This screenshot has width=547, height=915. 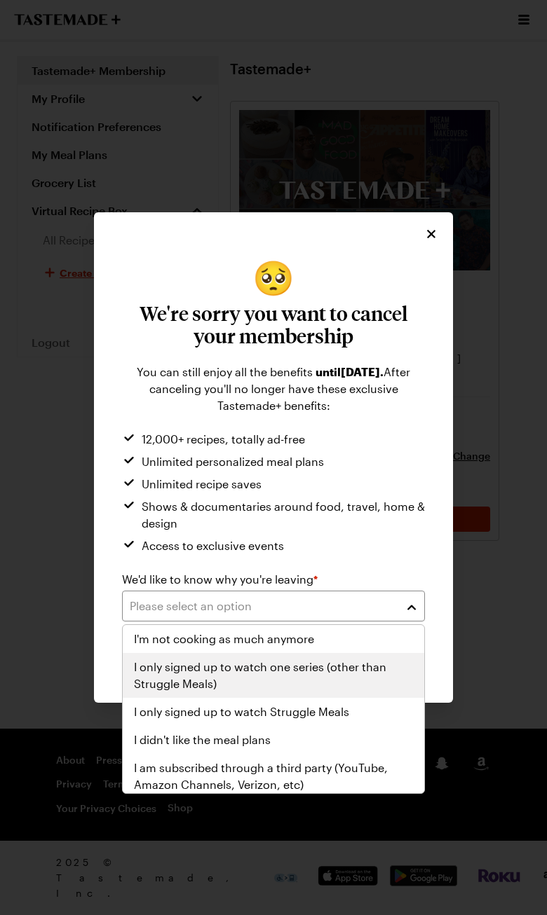 I want to click on span: I only signed up to watch one series (other than Struggle Meals), so click(x=273, y=676).